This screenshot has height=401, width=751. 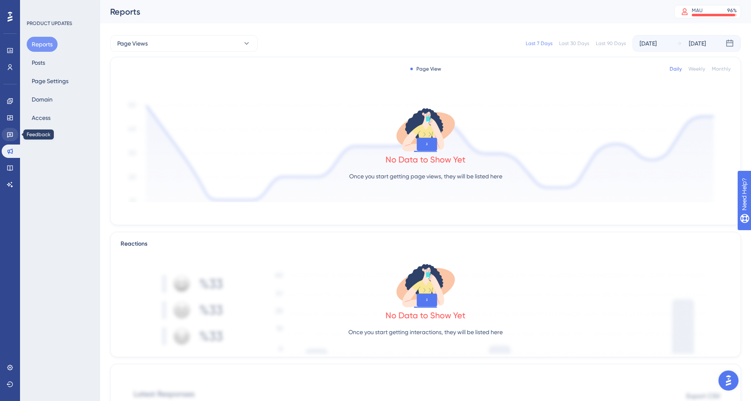 I want to click on button: Reports, so click(x=42, y=44).